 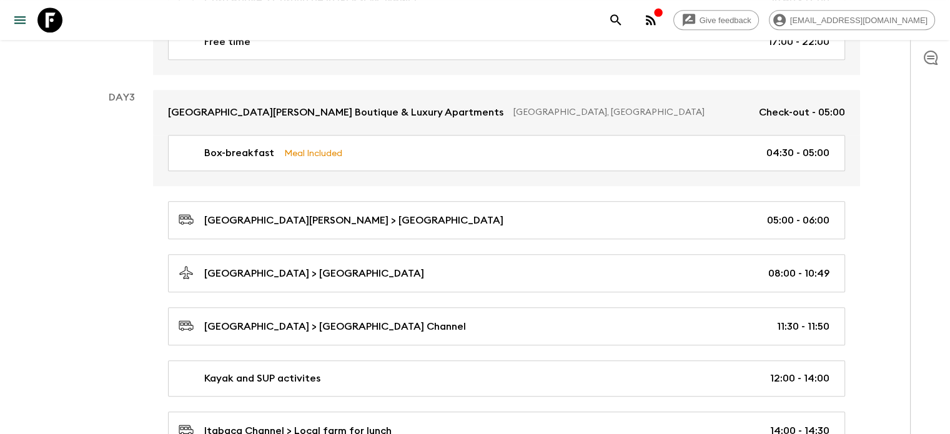 I want to click on p: Kayak and SUP activites, so click(x=262, y=378).